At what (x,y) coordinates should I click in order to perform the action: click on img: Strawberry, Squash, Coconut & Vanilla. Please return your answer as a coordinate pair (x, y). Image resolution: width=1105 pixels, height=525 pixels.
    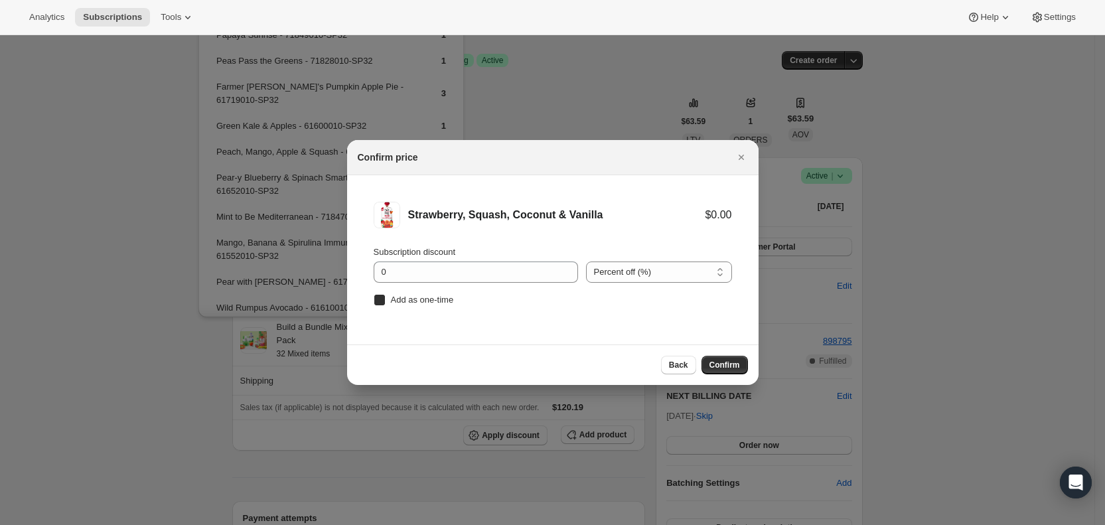
    Looking at the image, I should click on (387, 215).